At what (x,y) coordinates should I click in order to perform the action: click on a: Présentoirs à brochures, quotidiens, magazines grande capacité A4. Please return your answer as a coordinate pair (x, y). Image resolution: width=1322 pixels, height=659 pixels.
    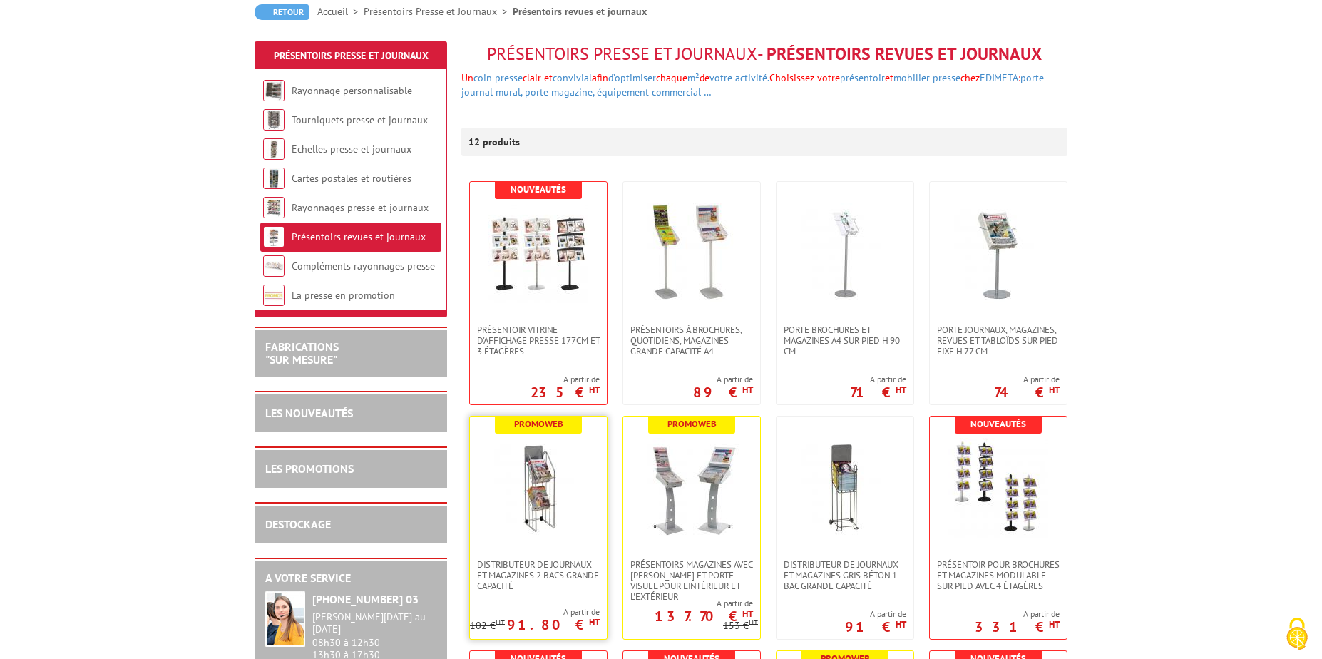
    Looking at the image, I should click on (692, 340).